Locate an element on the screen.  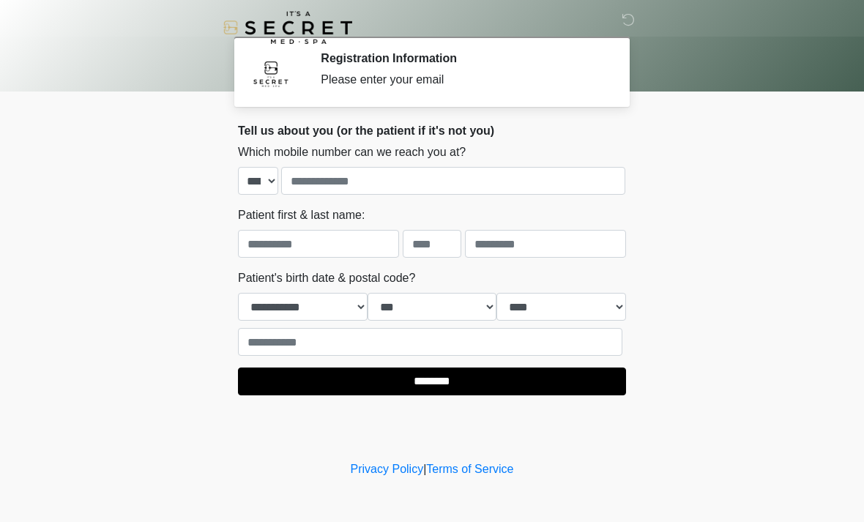
a: Privacy Policy is located at coordinates (387, 469).